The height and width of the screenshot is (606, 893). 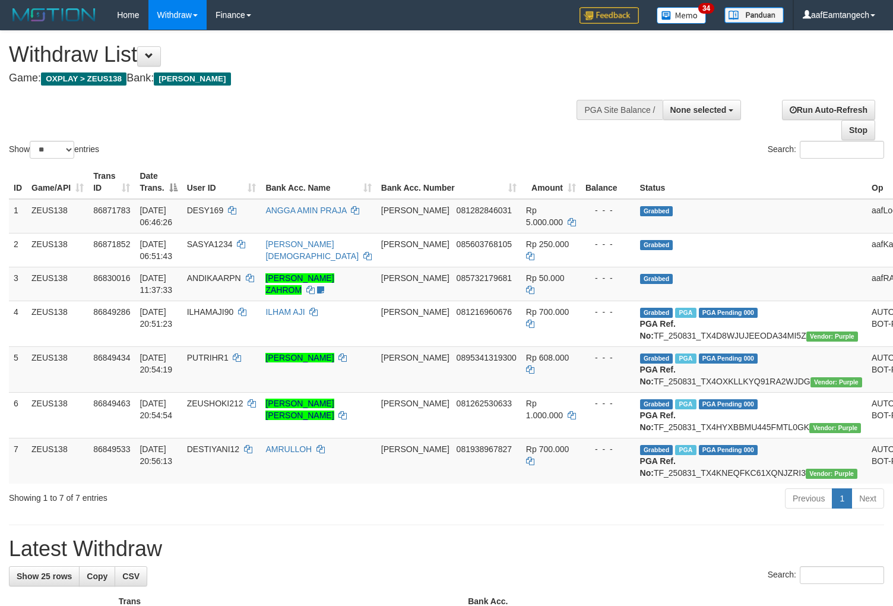 What do you see at coordinates (215, 403) in the screenshot?
I see `span: ZEUSHOKI212` at bounding box center [215, 403].